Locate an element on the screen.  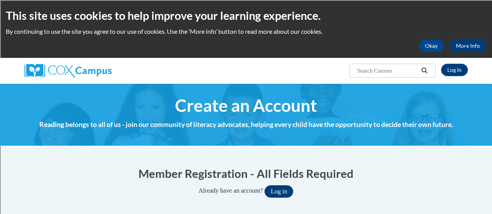
img: Cox Campus is located at coordinates (68, 71).